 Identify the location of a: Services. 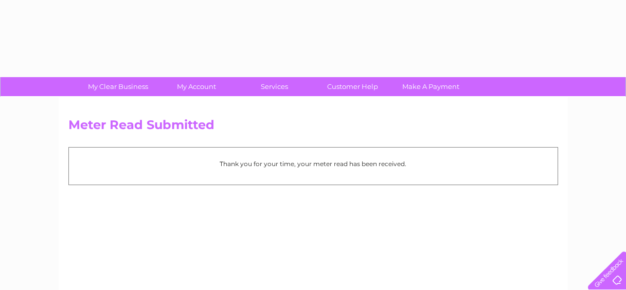
(274, 86).